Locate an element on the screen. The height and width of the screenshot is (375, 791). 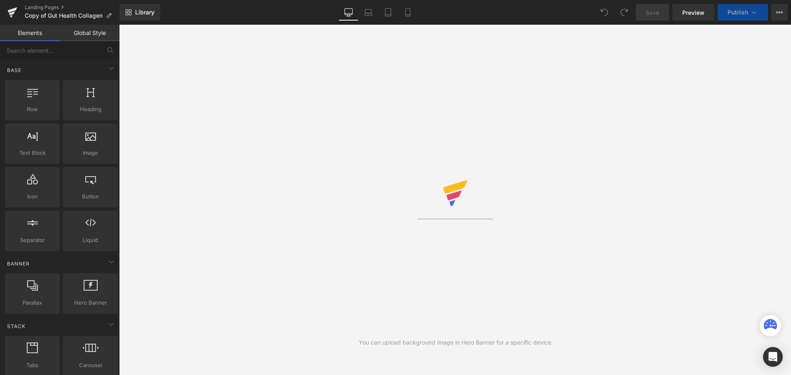
a: Tablet is located at coordinates (388, 12).